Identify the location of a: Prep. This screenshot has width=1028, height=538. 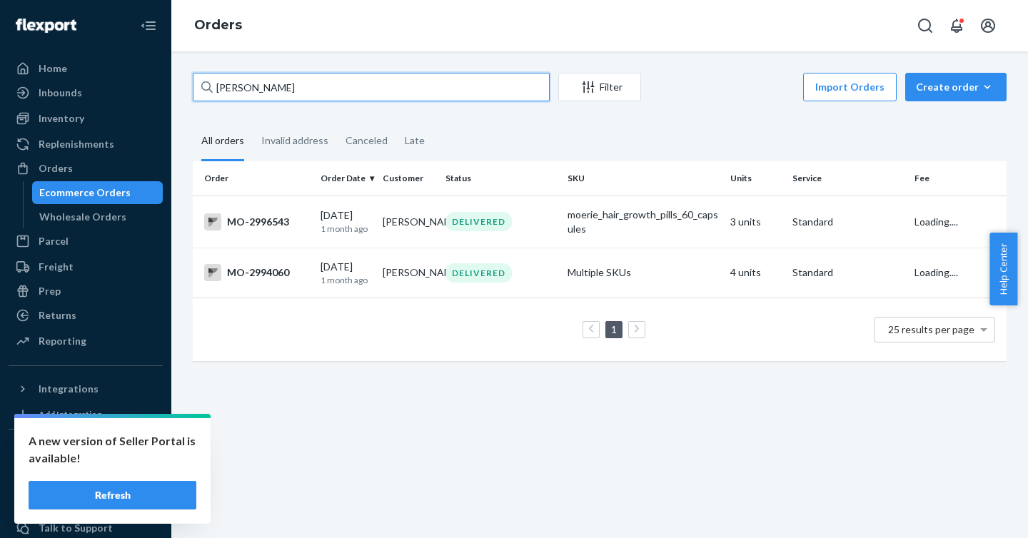
(86, 291).